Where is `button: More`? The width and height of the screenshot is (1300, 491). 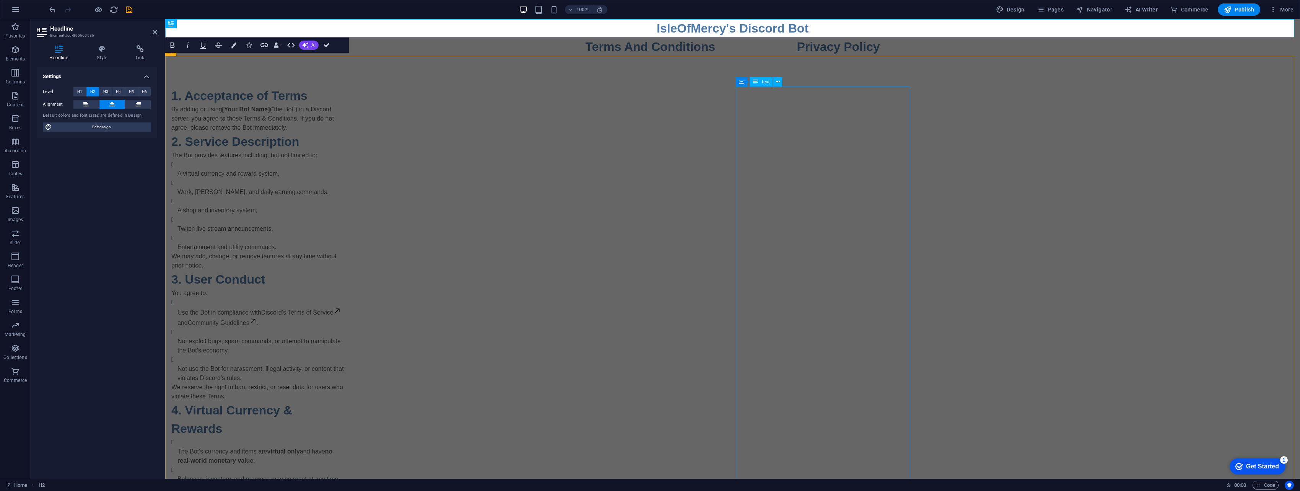
button: More is located at coordinates (1281, 10).